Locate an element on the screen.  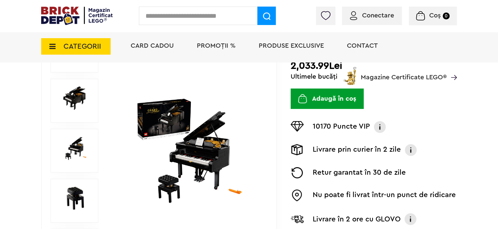
p: Nu poate fi livrat într-un punct de ridicare is located at coordinates (384, 195).